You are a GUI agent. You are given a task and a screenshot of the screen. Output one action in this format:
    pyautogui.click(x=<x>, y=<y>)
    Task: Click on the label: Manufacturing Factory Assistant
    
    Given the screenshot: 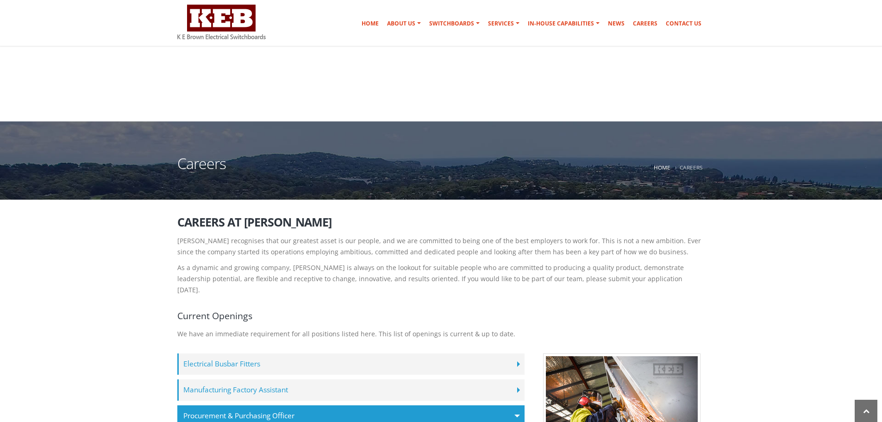 What is the action you would take?
    pyautogui.click(x=351, y=390)
    